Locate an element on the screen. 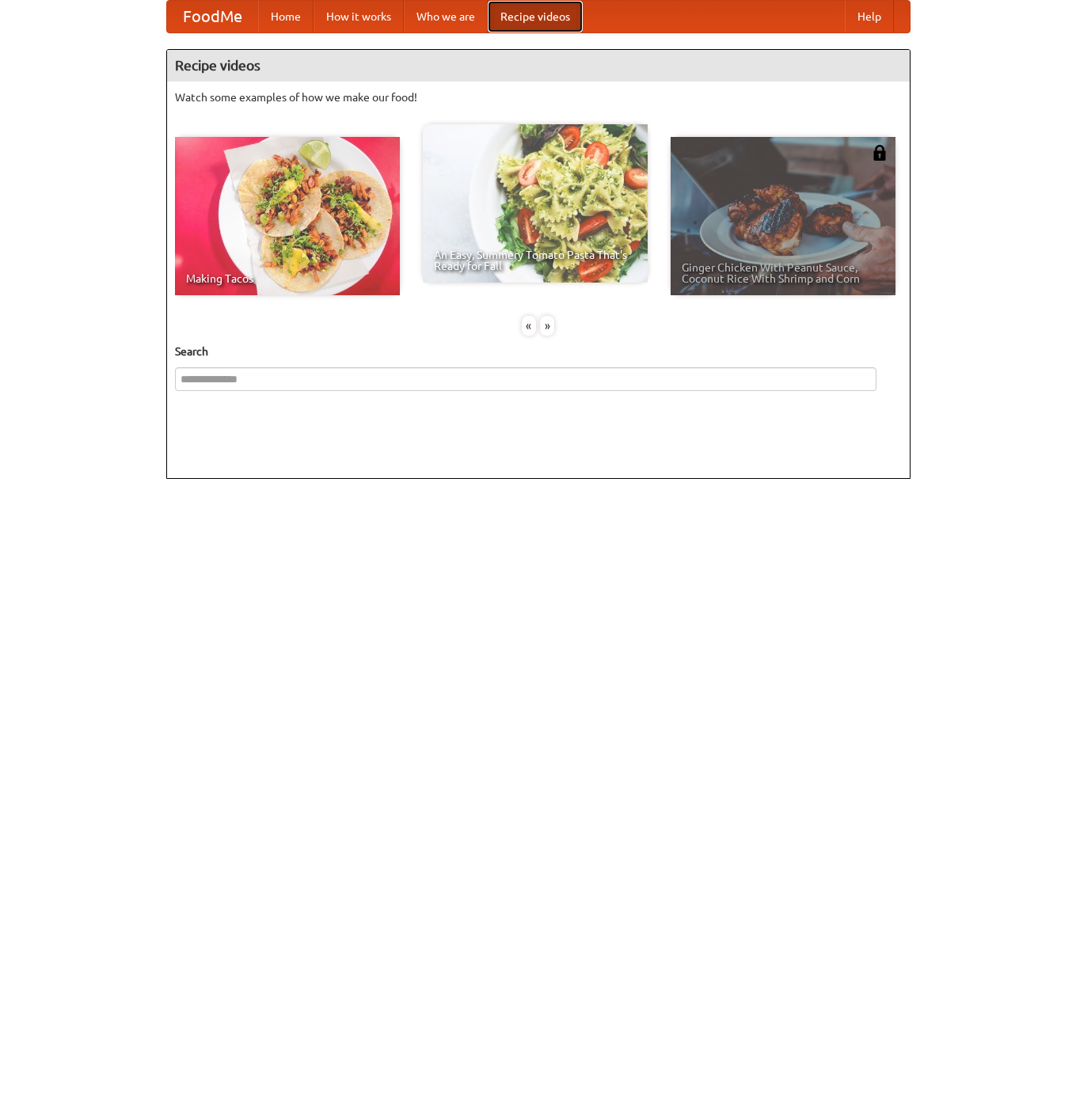 The width and height of the screenshot is (1076, 1120). h5: Search is located at coordinates (538, 352).